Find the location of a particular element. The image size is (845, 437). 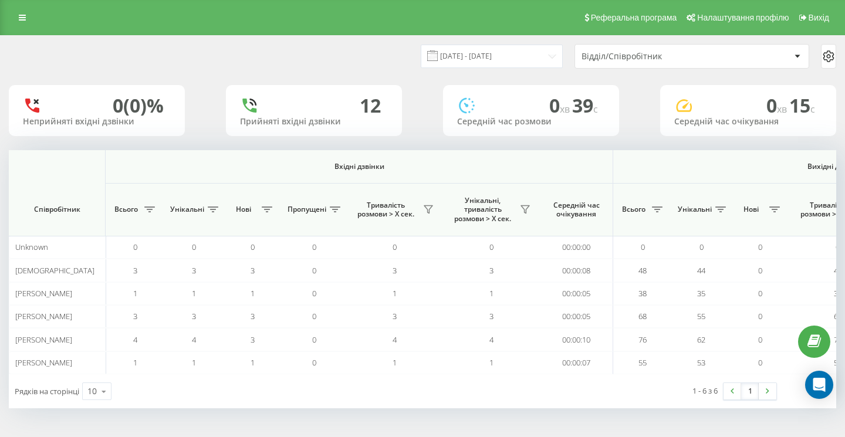

div: 10 is located at coordinates (92, 391).